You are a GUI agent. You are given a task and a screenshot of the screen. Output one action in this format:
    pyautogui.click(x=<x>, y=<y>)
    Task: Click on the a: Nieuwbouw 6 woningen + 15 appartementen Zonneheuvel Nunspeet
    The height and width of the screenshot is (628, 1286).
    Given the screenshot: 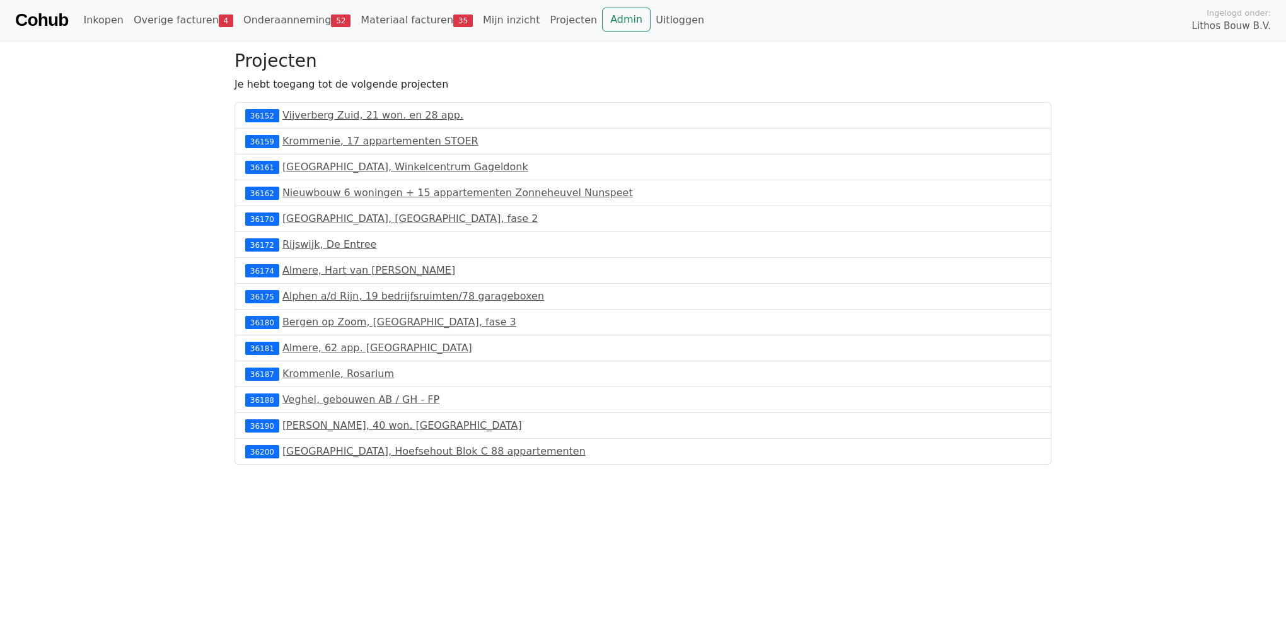 What is the action you would take?
    pyautogui.click(x=458, y=192)
    